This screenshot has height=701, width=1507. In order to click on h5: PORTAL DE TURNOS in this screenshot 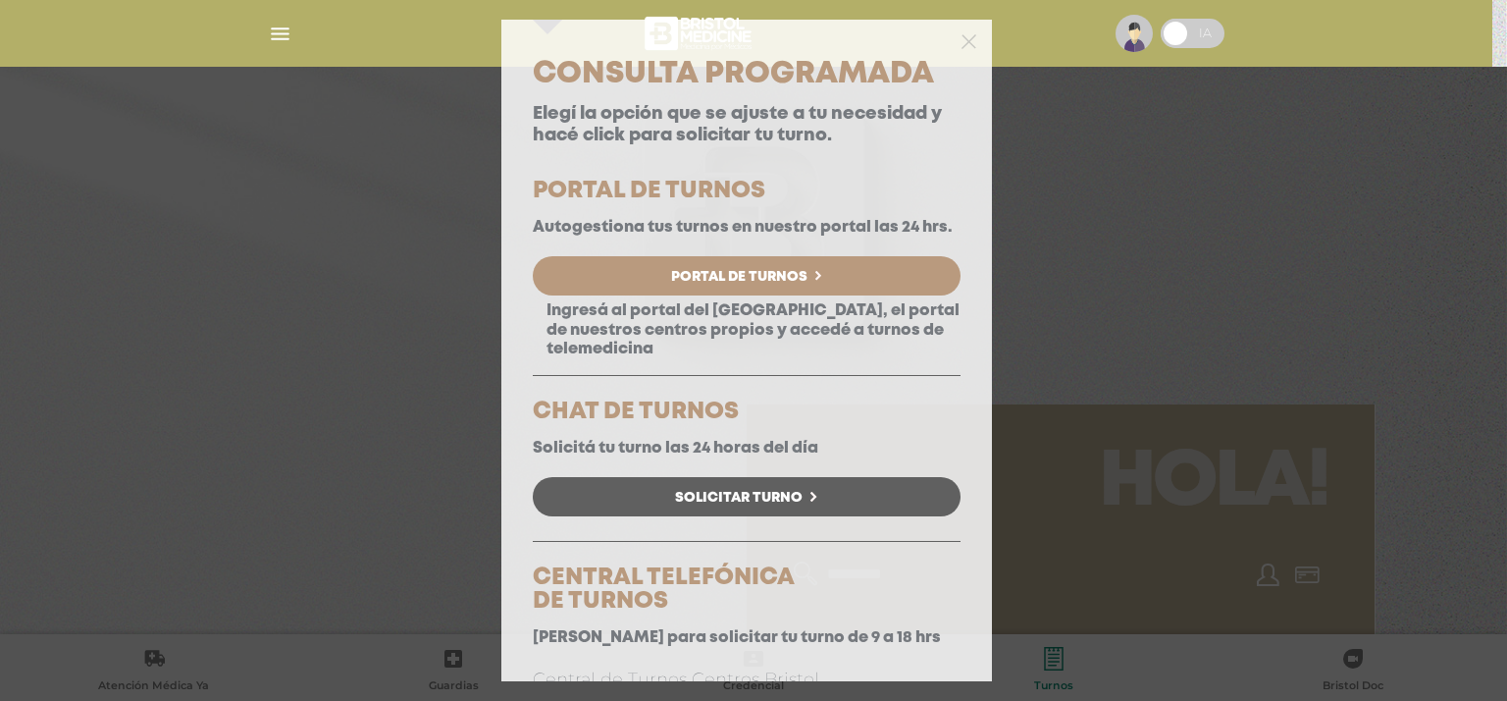, I will do `click(747, 191)`.